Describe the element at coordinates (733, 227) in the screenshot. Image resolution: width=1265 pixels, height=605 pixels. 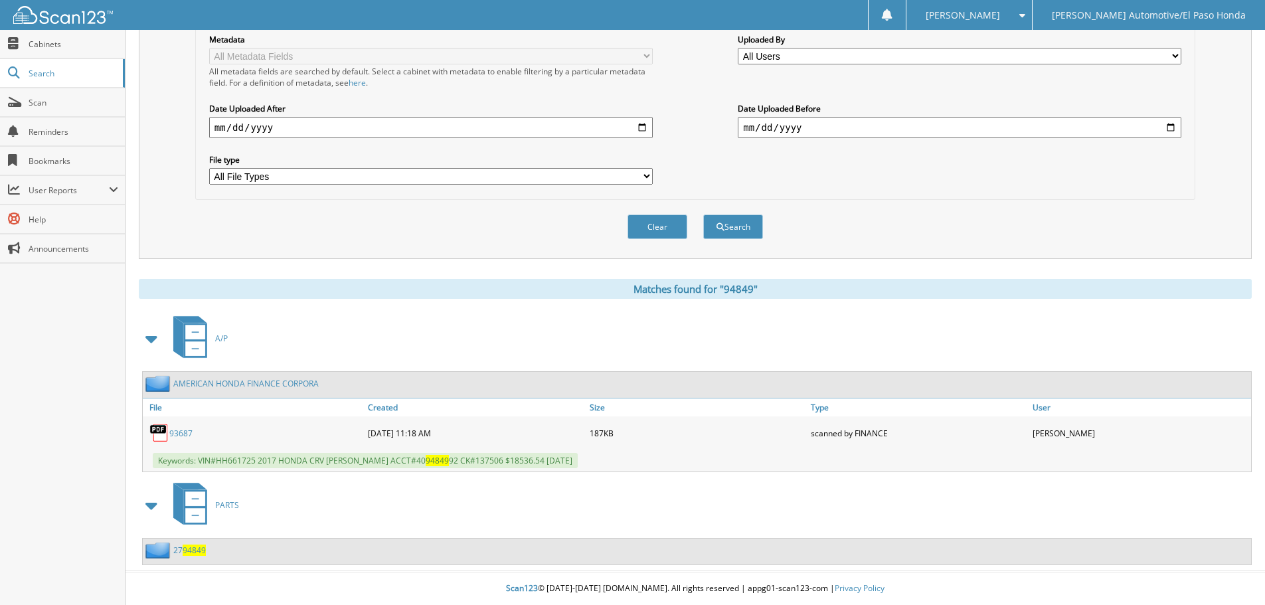
I see `button: Search` at that location.